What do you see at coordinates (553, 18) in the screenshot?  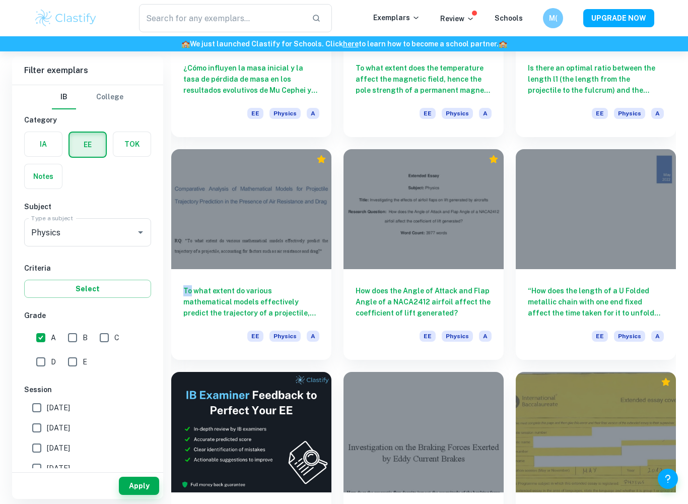 I see `button: M(` at bounding box center [553, 18].